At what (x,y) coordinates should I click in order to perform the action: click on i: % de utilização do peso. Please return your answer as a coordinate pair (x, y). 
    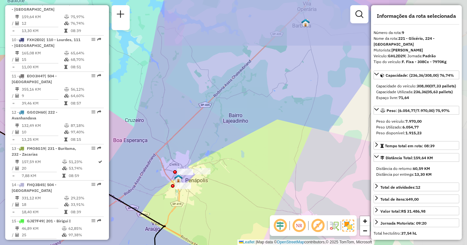
    Looking at the image, I should click on (66, 89).